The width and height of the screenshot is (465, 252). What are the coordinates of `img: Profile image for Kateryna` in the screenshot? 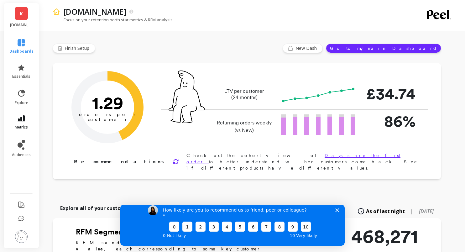 It's located at (33, 6).